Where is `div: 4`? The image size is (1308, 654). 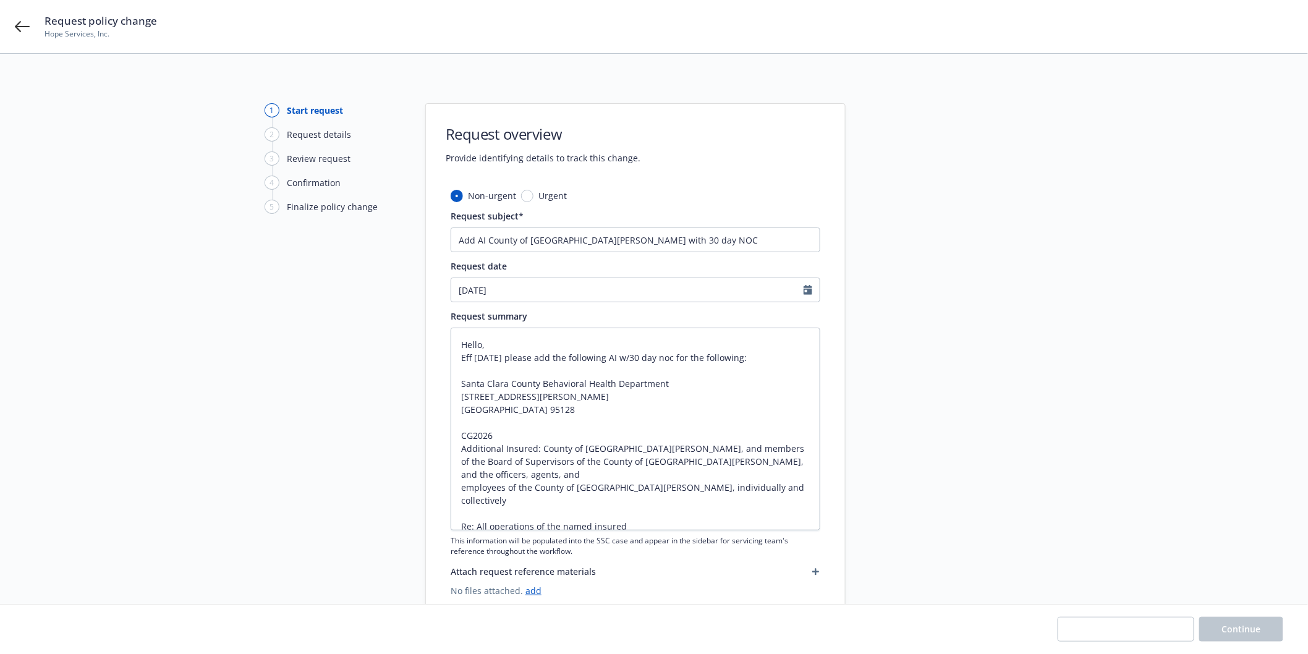 div: 4 is located at coordinates (272, 182).